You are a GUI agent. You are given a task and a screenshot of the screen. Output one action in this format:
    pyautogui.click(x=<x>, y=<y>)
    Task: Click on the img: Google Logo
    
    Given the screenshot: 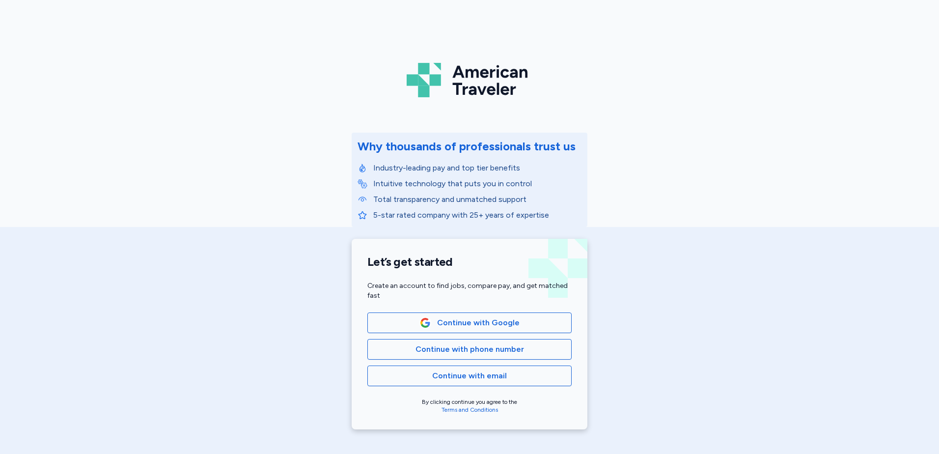 What is the action you would take?
    pyautogui.click(x=426, y=323)
    